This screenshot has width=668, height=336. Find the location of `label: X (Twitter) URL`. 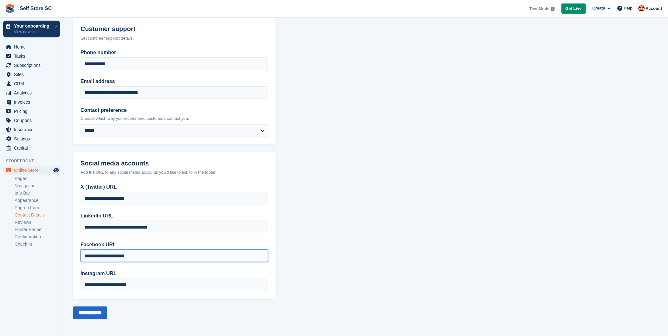

label: X (Twitter) URL is located at coordinates (174, 187).